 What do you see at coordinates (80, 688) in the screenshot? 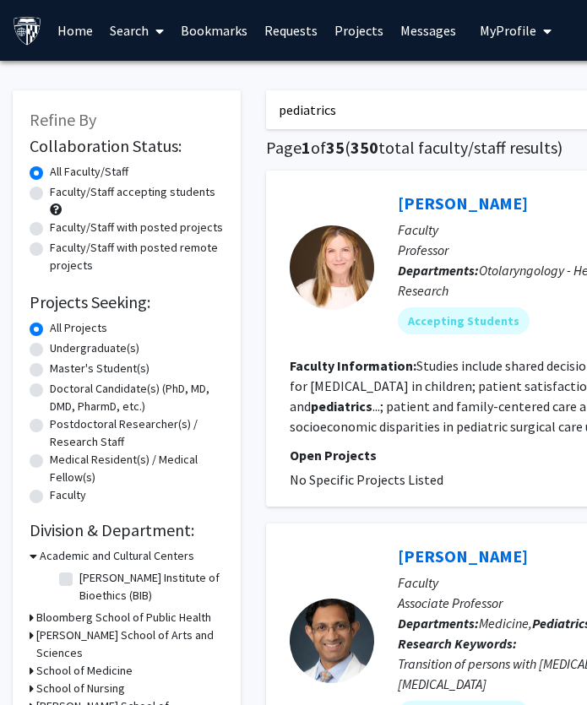
I see `h3: School of Nursing` at bounding box center [80, 688].